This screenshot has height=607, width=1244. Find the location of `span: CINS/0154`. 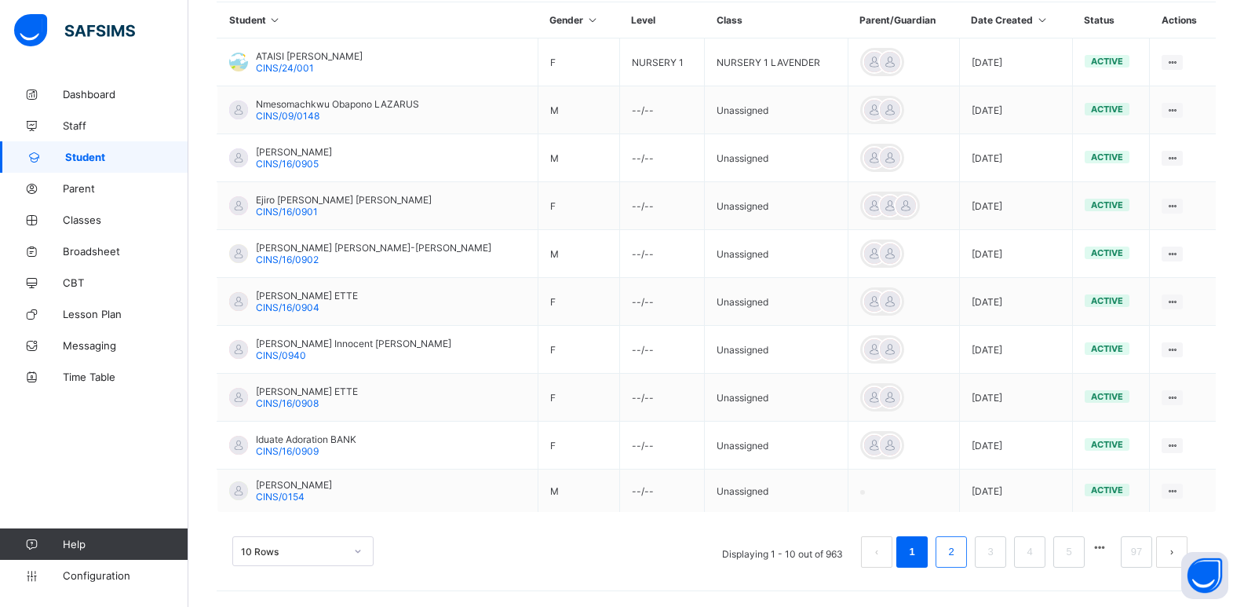

span: CINS/0154 is located at coordinates (280, 496).